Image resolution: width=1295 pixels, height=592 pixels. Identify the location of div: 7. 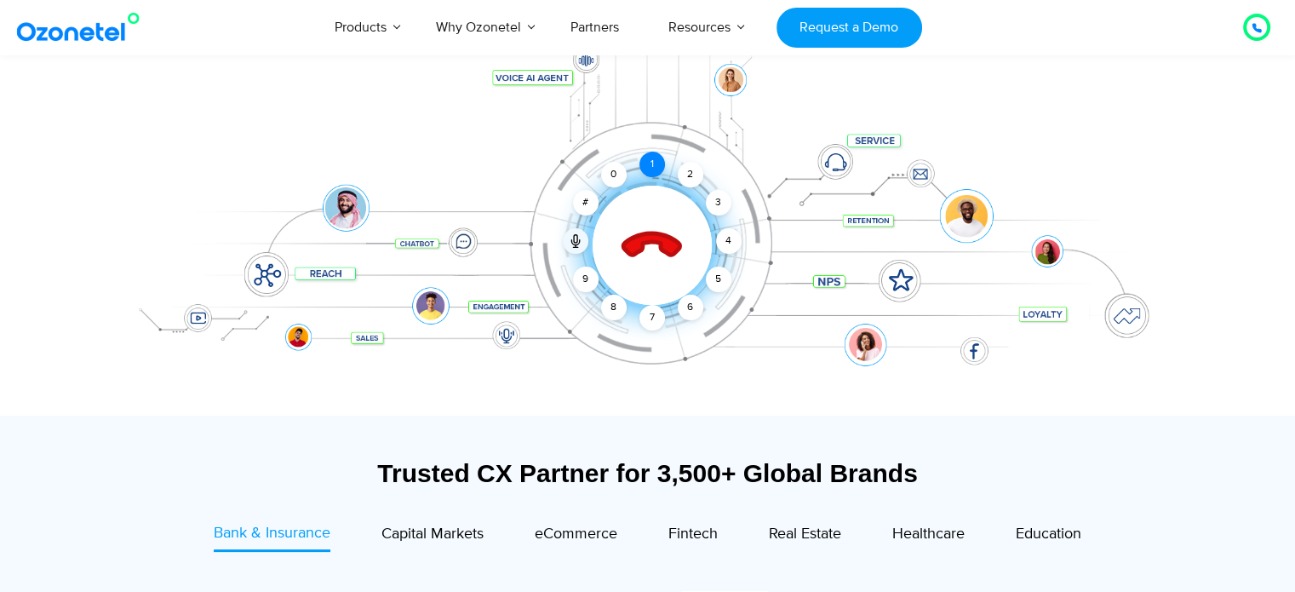
(652, 318).